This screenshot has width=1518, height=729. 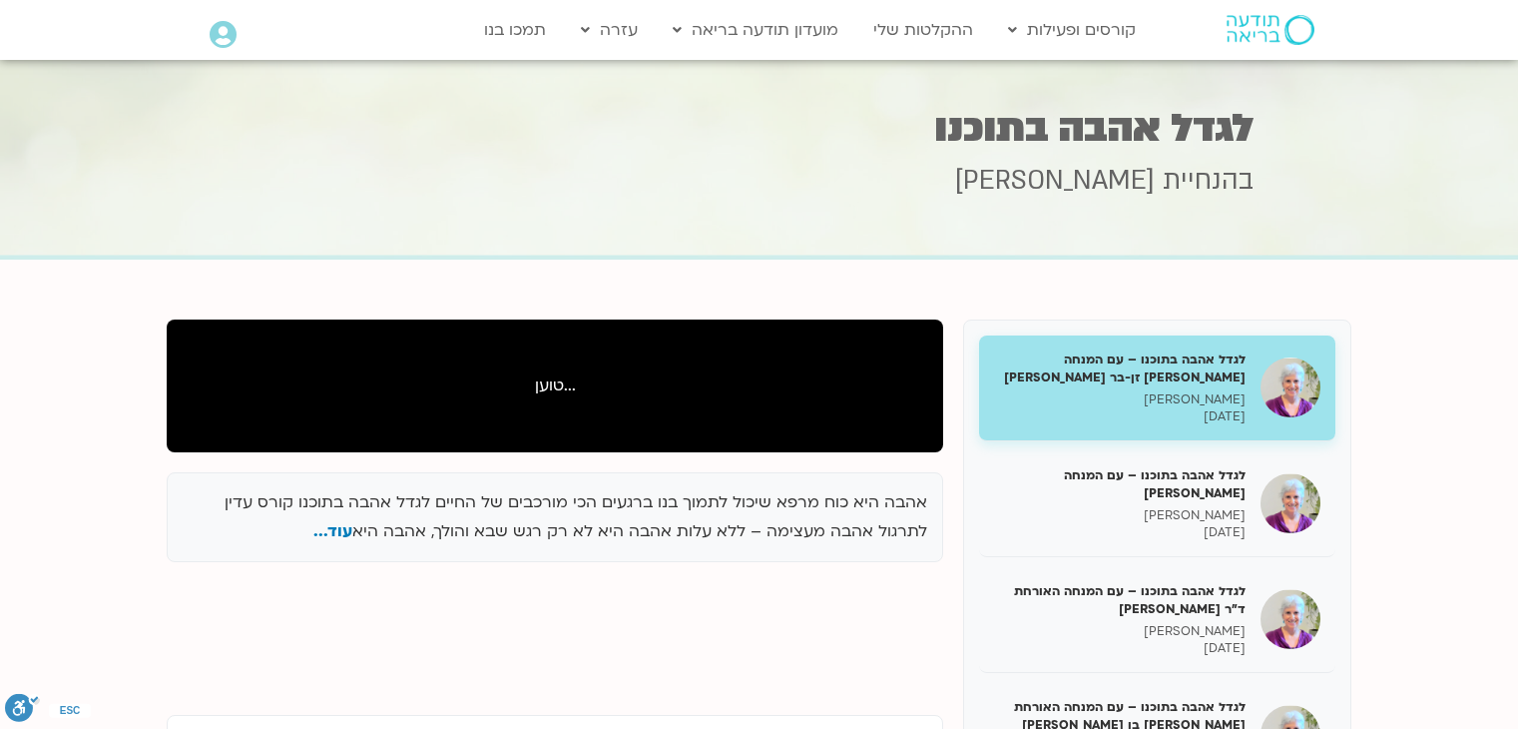 I want to click on img: תודעה בריאה, so click(x=1271, y=30).